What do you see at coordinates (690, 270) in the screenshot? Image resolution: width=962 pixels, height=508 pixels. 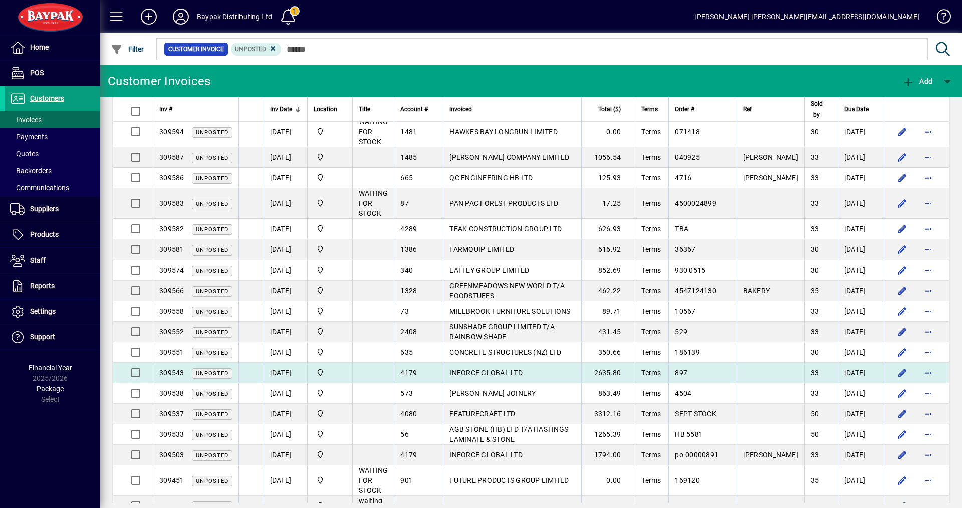 I see `span: 930 0515` at bounding box center [690, 270].